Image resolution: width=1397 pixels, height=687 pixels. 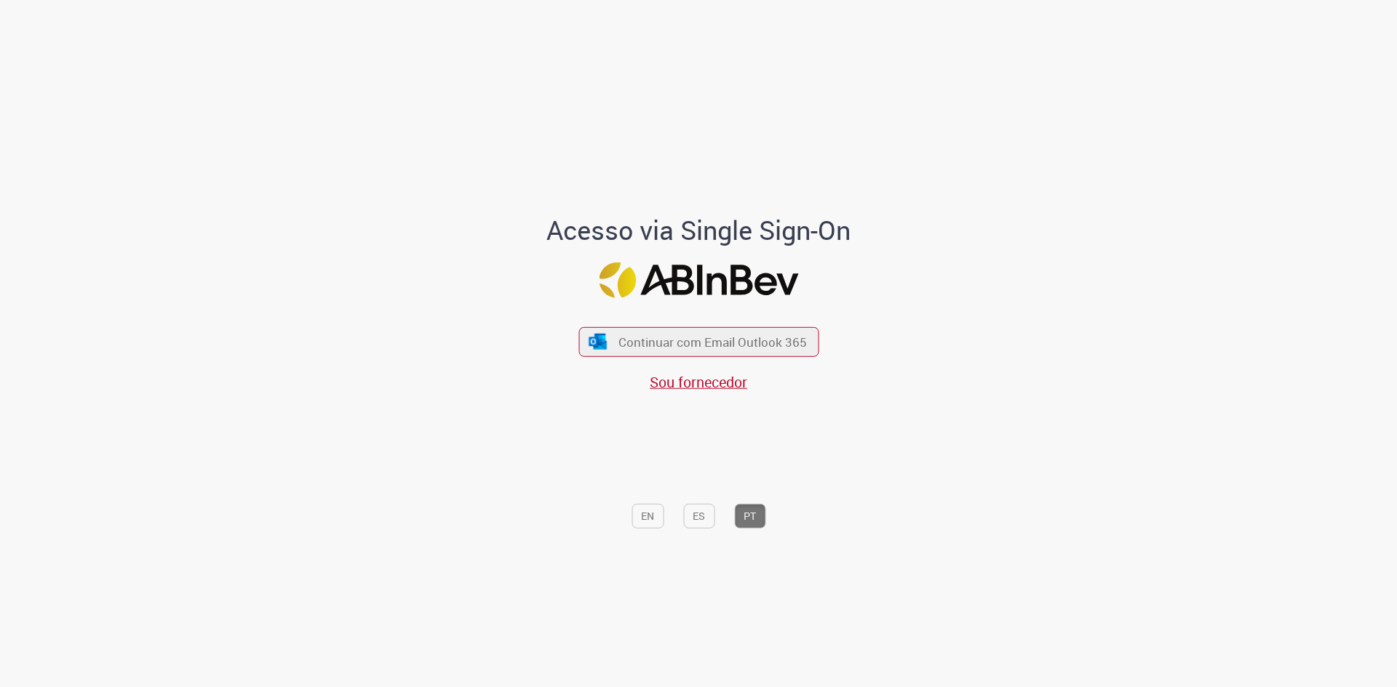 I want to click on button: ícone Azure/Microsoft 360 Continuar com Email Outlook 365, so click(x=698, y=342).